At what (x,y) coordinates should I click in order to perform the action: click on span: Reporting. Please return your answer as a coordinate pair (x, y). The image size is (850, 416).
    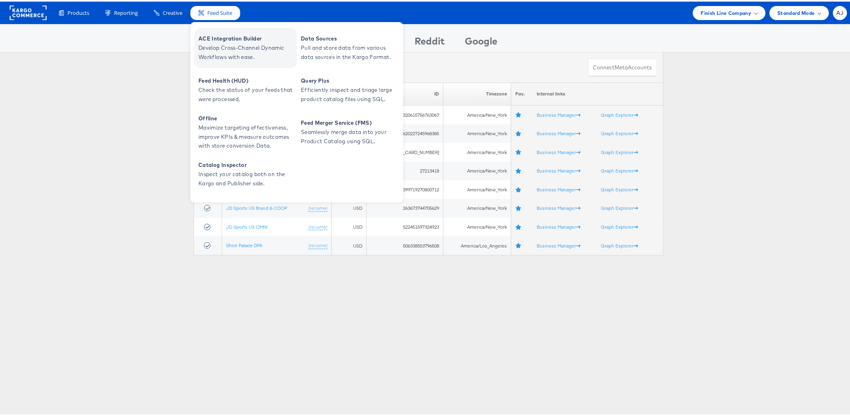
    Looking at the image, I should click on (126, 11).